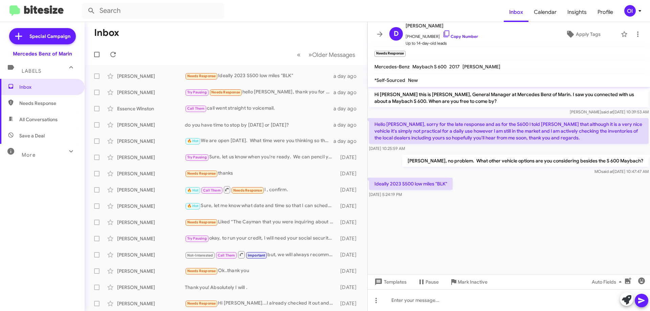 The width and height of the screenshot is (650, 311). I want to click on span: Labels, so click(32, 71).